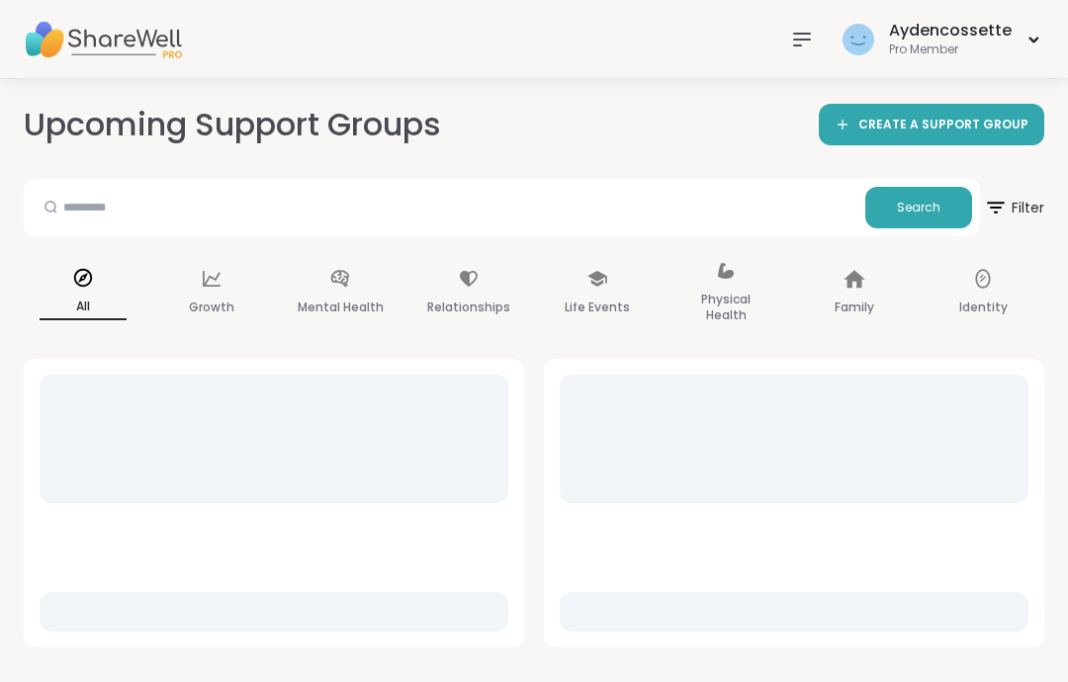 The height and width of the screenshot is (682, 1068). Describe the element at coordinates (932, 125) in the screenshot. I see `a: CREATE A SUPPORT GROUP` at that location.